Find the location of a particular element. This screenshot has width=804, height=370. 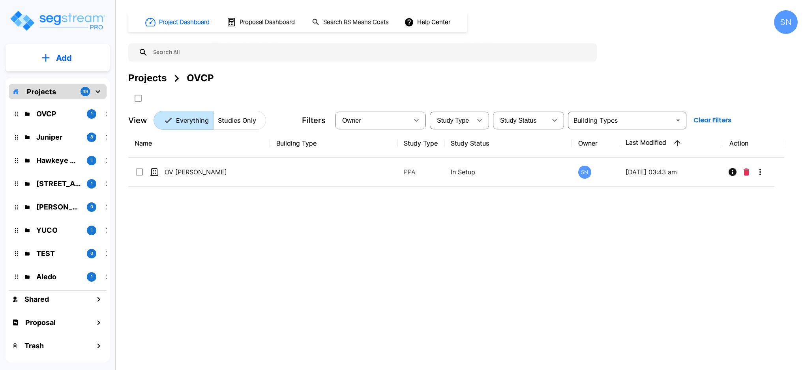

div: Platform is located at coordinates (210, 120).